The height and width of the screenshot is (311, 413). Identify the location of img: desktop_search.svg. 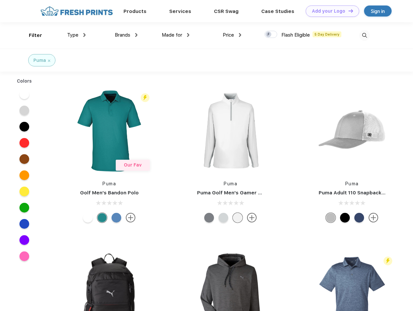
(365, 35).